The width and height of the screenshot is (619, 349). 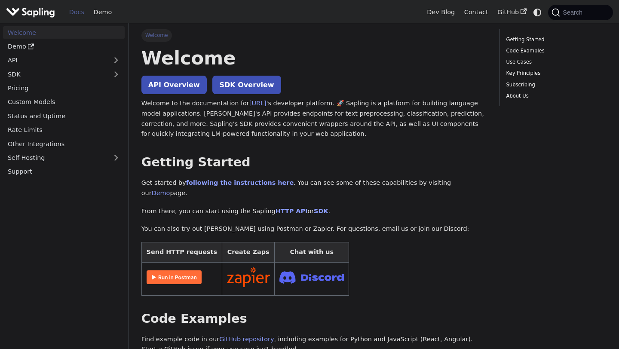 I want to click on a: Key Principles, so click(x=555, y=73).